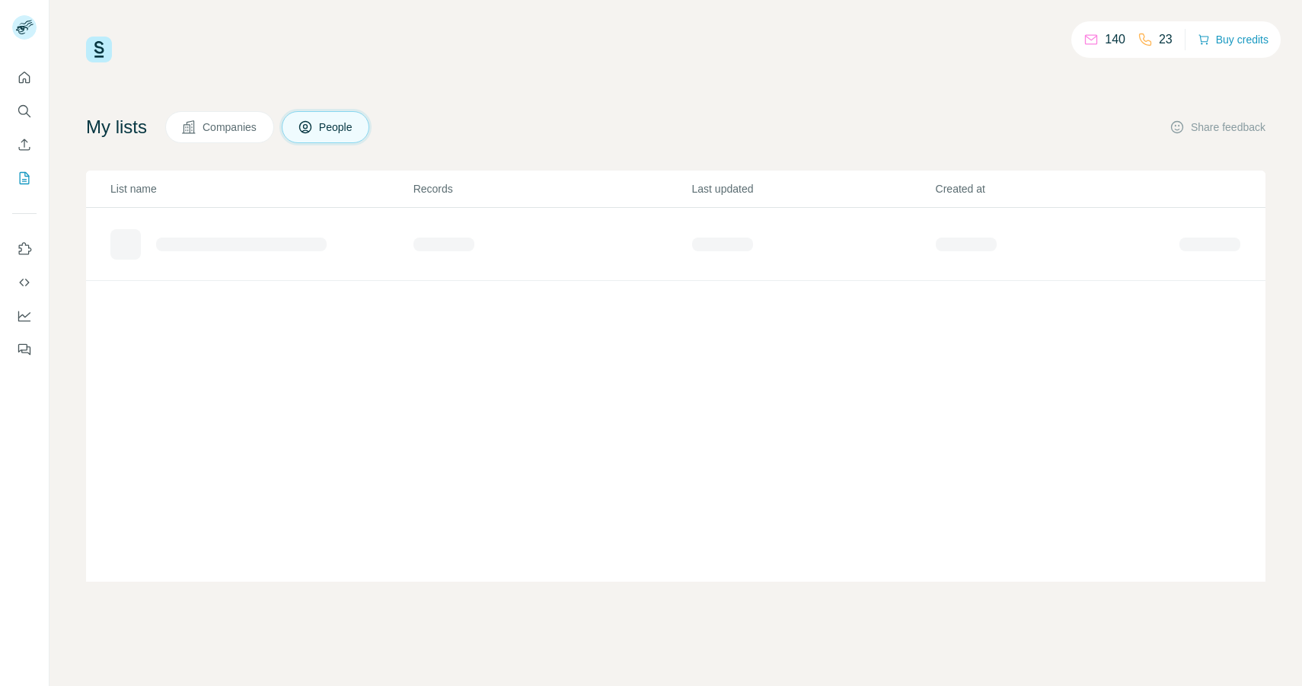  Describe the element at coordinates (24, 282) in the screenshot. I see `button: Use Surfe API` at that location.